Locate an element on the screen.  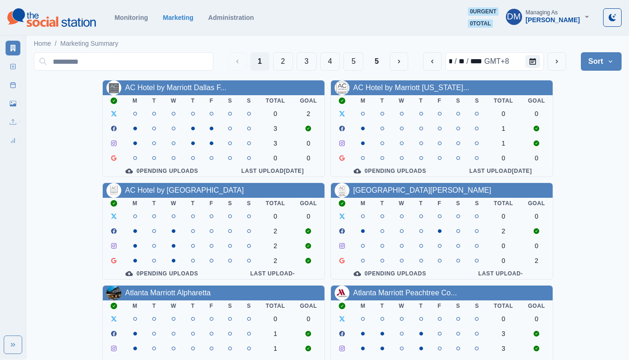
img: 695818547225983 is located at coordinates (342, 88).